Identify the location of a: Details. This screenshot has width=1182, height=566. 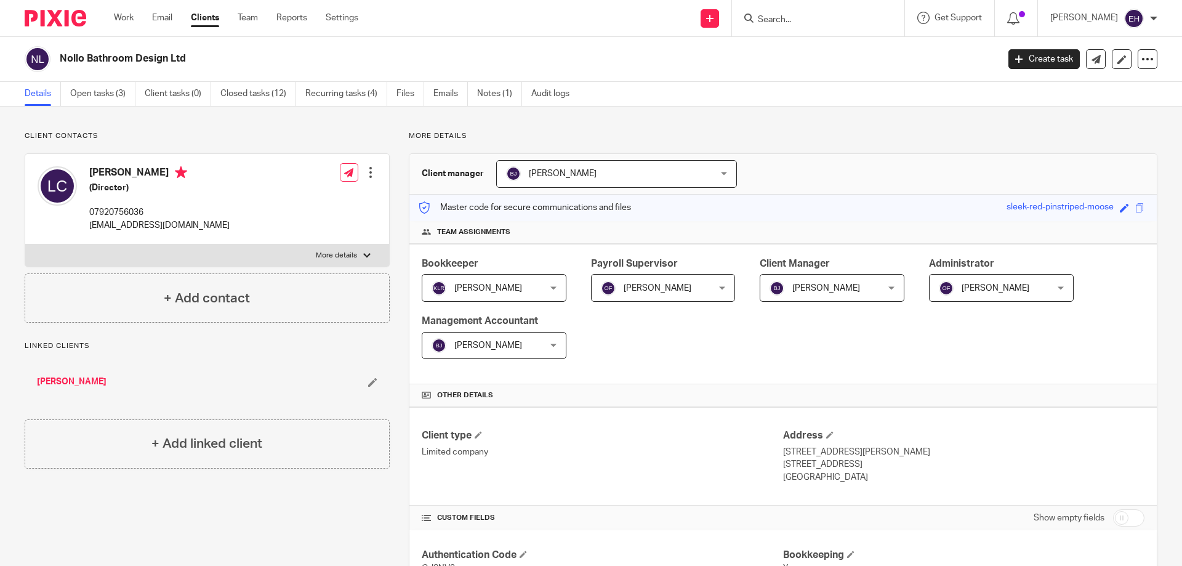
(42, 94).